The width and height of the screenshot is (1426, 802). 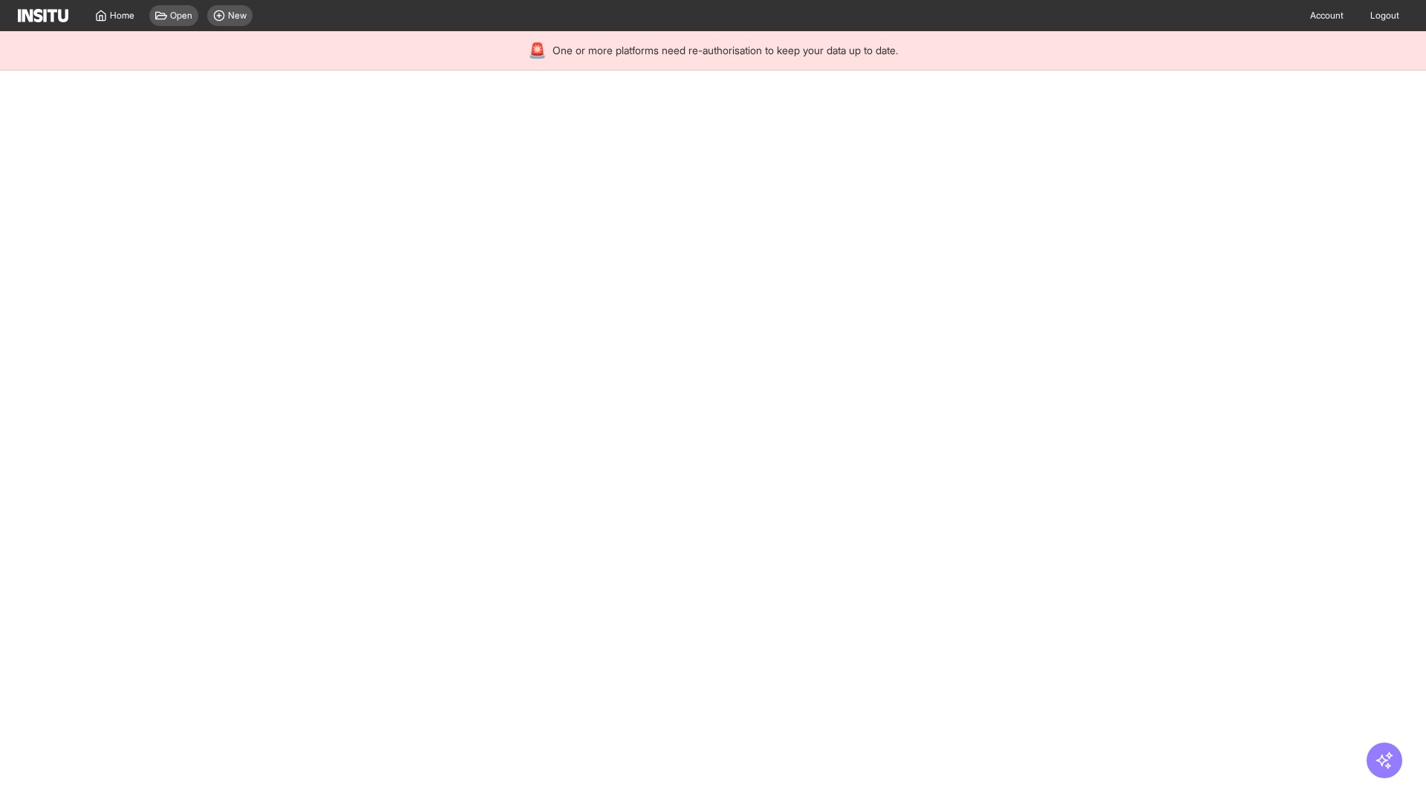 What do you see at coordinates (122, 16) in the screenshot?
I see `span: Home` at bounding box center [122, 16].